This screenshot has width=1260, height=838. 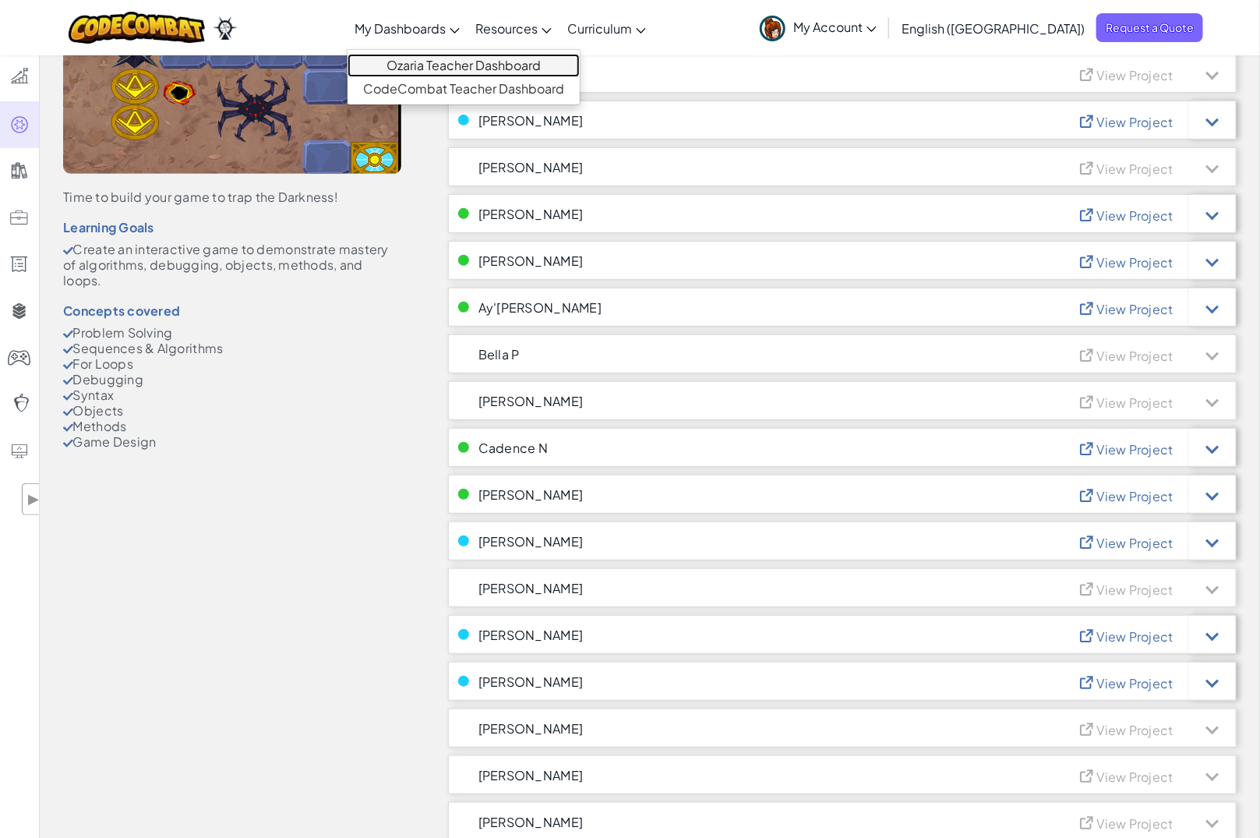 What do you see at coordinates (232, 395) in the screenshot?
I see `li: Syntax` at bounding box center [232, 395].